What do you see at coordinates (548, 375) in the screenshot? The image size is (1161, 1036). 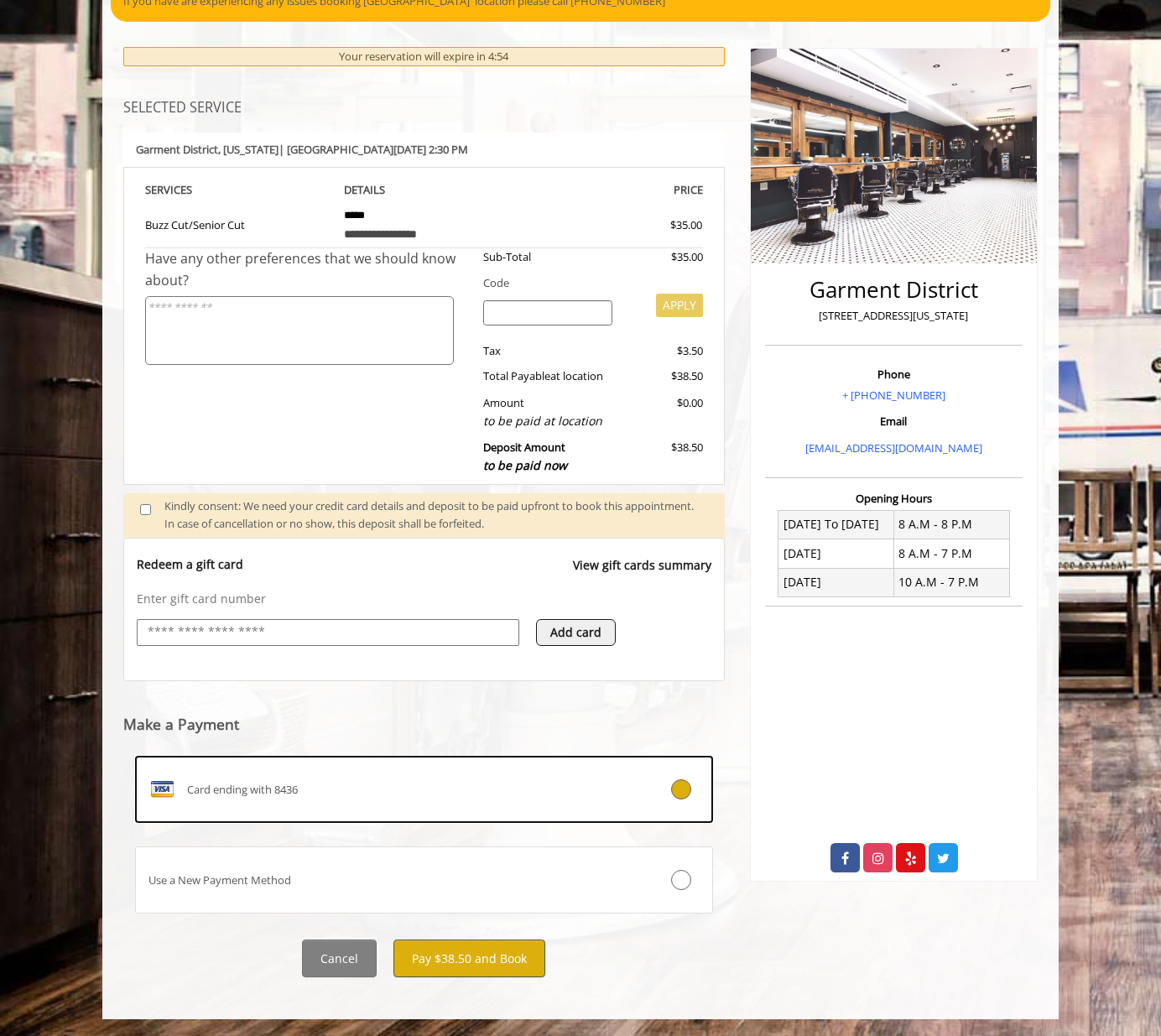 I see `div: Total Payable` at bounding box center [548, 375].